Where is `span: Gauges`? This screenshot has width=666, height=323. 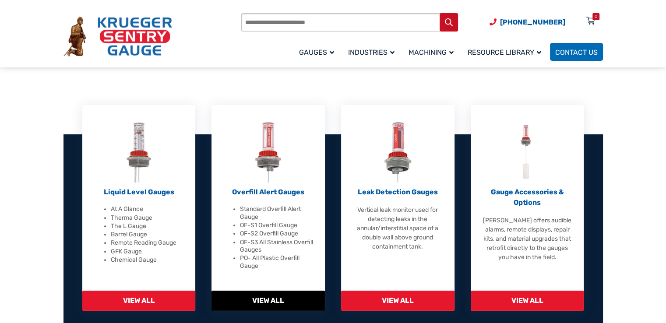 span: Gauges is located at coordinates (317, 52).